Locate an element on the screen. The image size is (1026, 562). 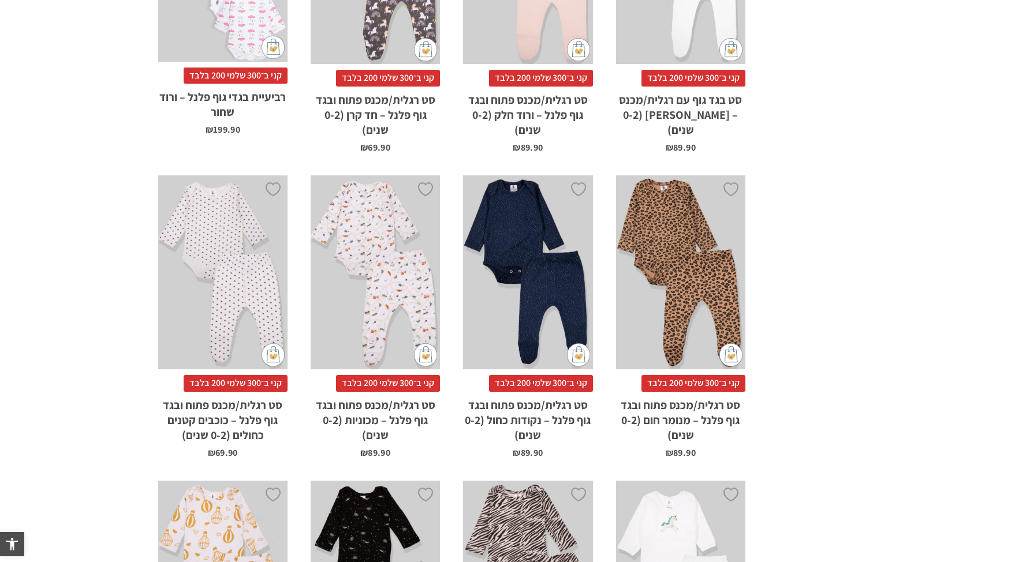
bdi: 199.90 is located at coordinates (223, 129).